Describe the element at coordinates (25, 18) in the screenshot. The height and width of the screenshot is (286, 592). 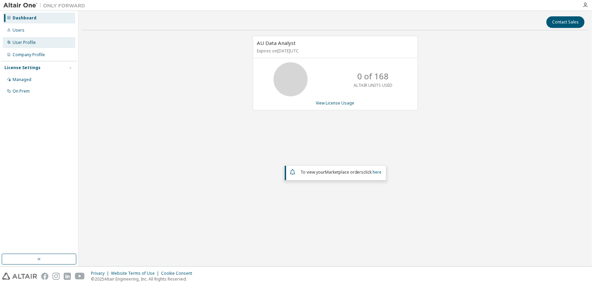
I see `div: Dashboard` at that location.